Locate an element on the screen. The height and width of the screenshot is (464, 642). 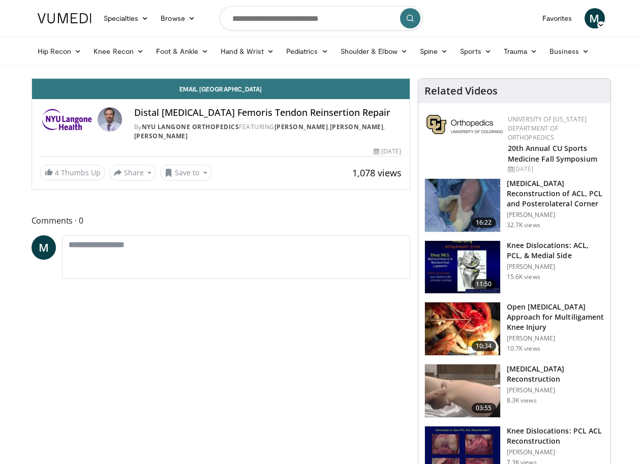
a: Hip Recon is located at coordinates (59, 51).